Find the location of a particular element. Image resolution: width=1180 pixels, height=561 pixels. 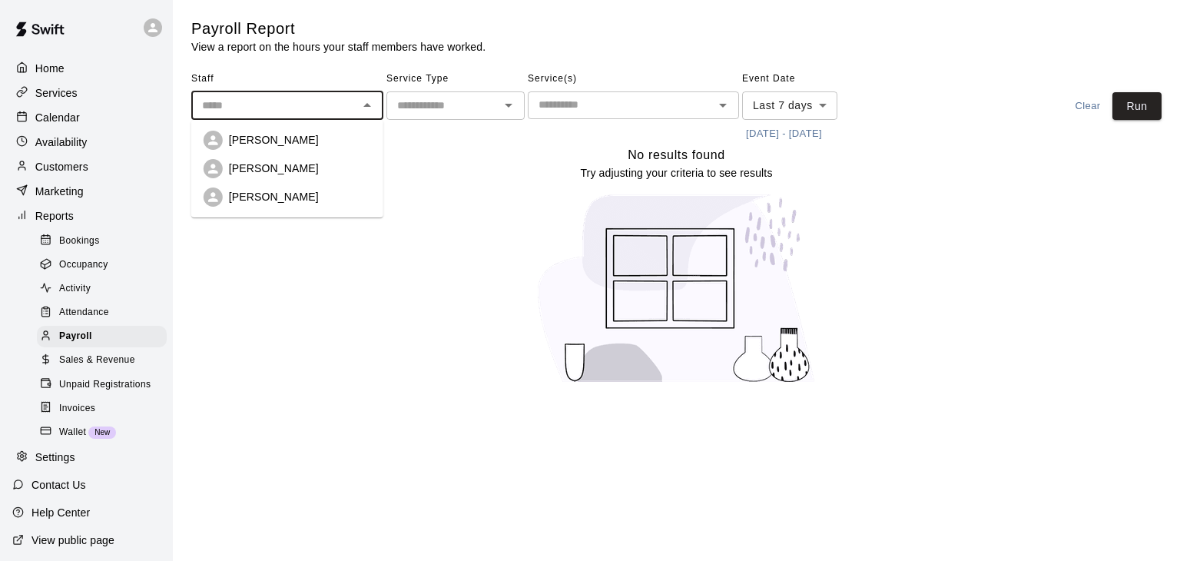

a: Availability is located at coordinates (86, 142).